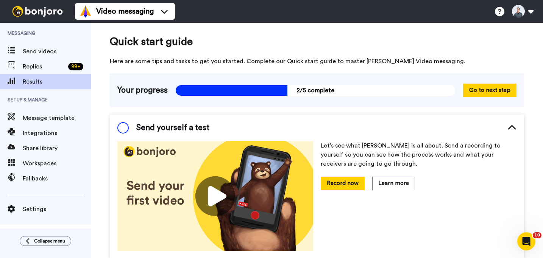 The width and height of the screenshot is (543, 258). Describe the element at coordinates (215, 196) in the screenshot. I see `img: 178eb3909c0dc23ce44563bdb6dc2c11.jpg` at that location.